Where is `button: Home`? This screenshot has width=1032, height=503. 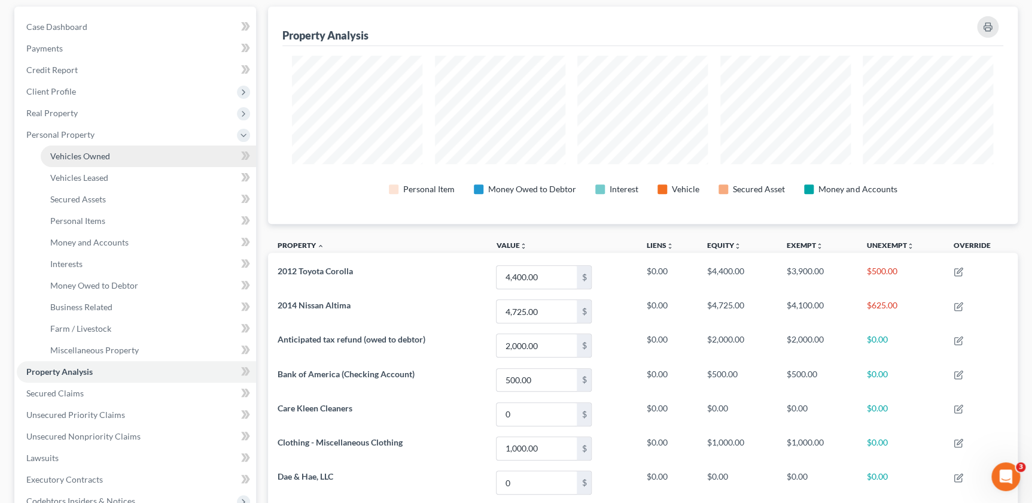
button: Home is located at coordinates (199, 16).